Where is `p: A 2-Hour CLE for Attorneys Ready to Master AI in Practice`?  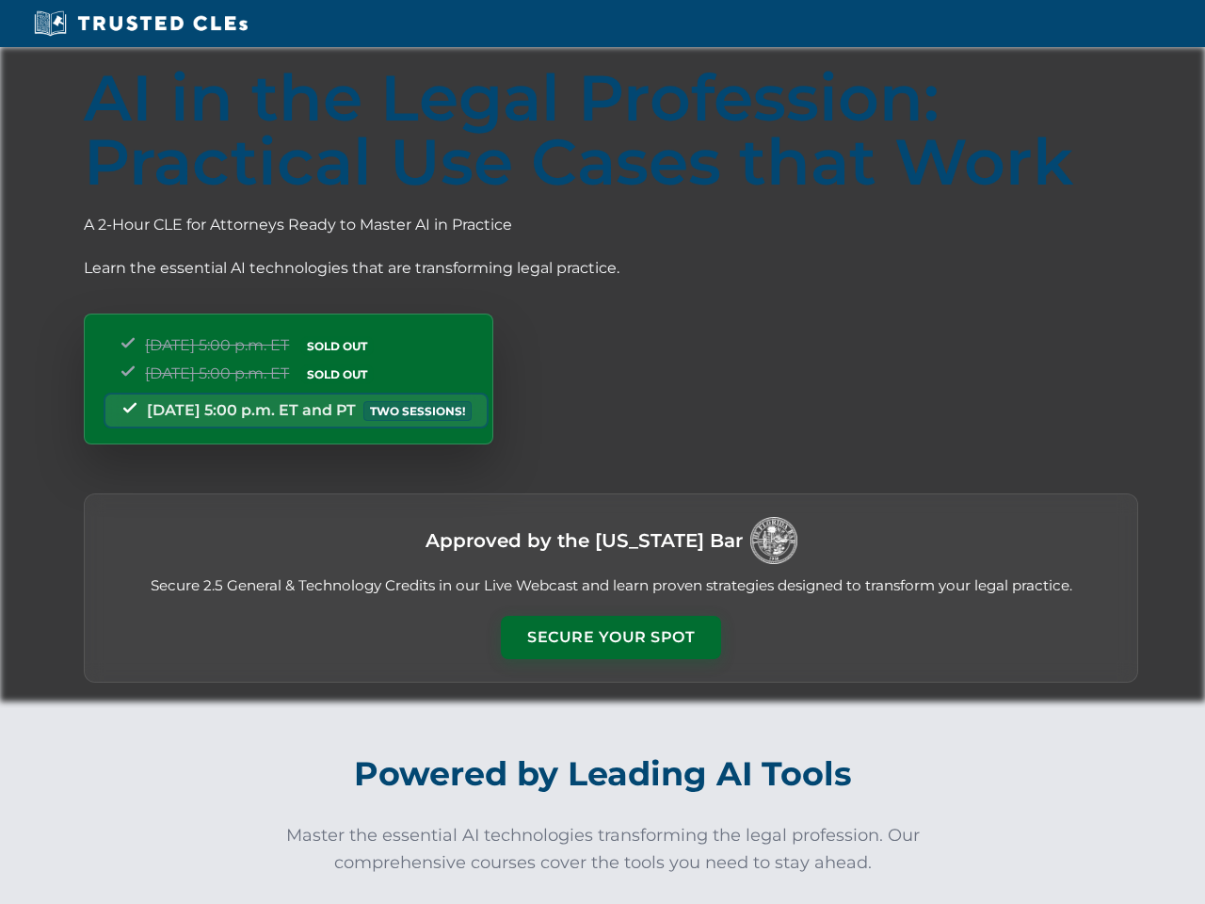 p: A 2-Hour CLE for Attorneys Ready to Master AI in Practice is located at coordinates (611, 225).